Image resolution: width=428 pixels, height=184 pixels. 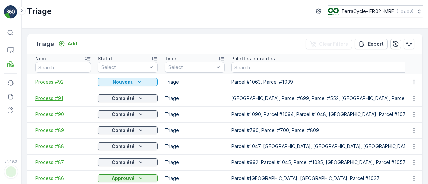 I want to click on a: Process #86, so click(x=63, y=178).